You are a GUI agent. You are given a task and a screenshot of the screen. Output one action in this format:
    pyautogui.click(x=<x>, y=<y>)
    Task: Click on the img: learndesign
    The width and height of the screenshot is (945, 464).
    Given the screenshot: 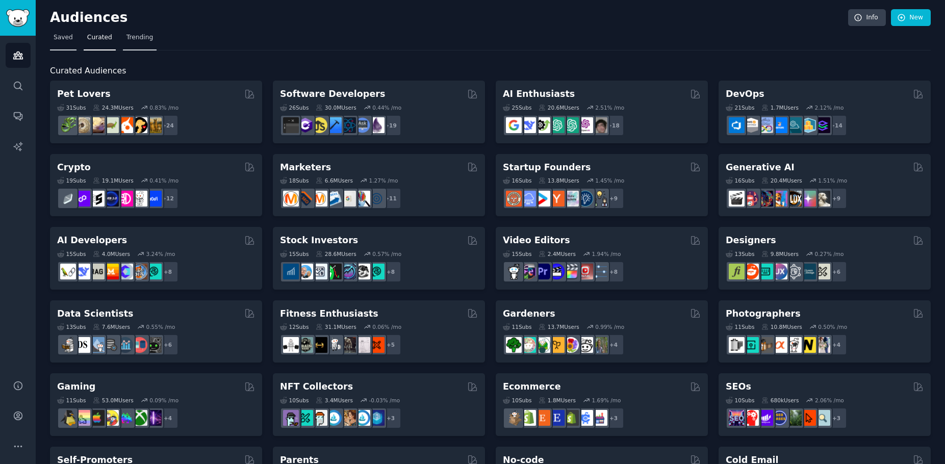 What is the action you would take?
    pyautogui.click(x=808, y=271)
    